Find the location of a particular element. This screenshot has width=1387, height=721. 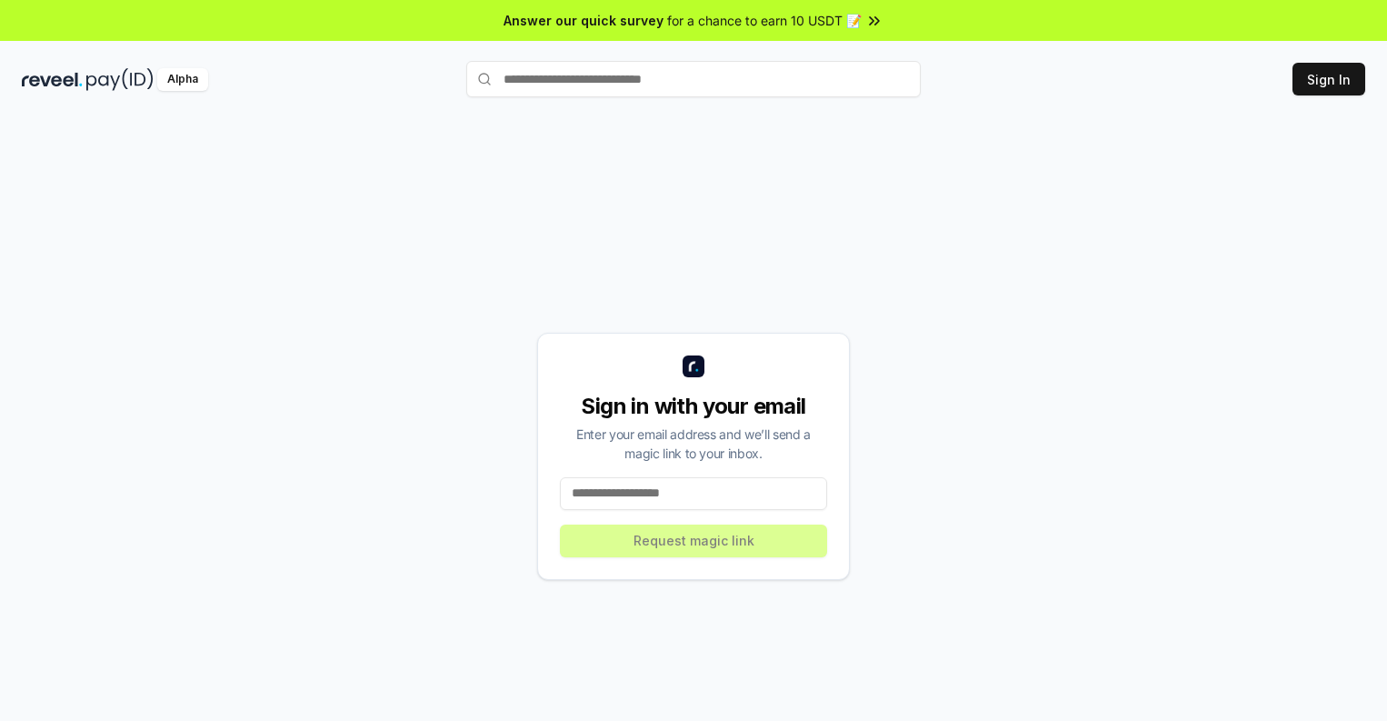

button: Sign In is located at coordinates (1329, 79).